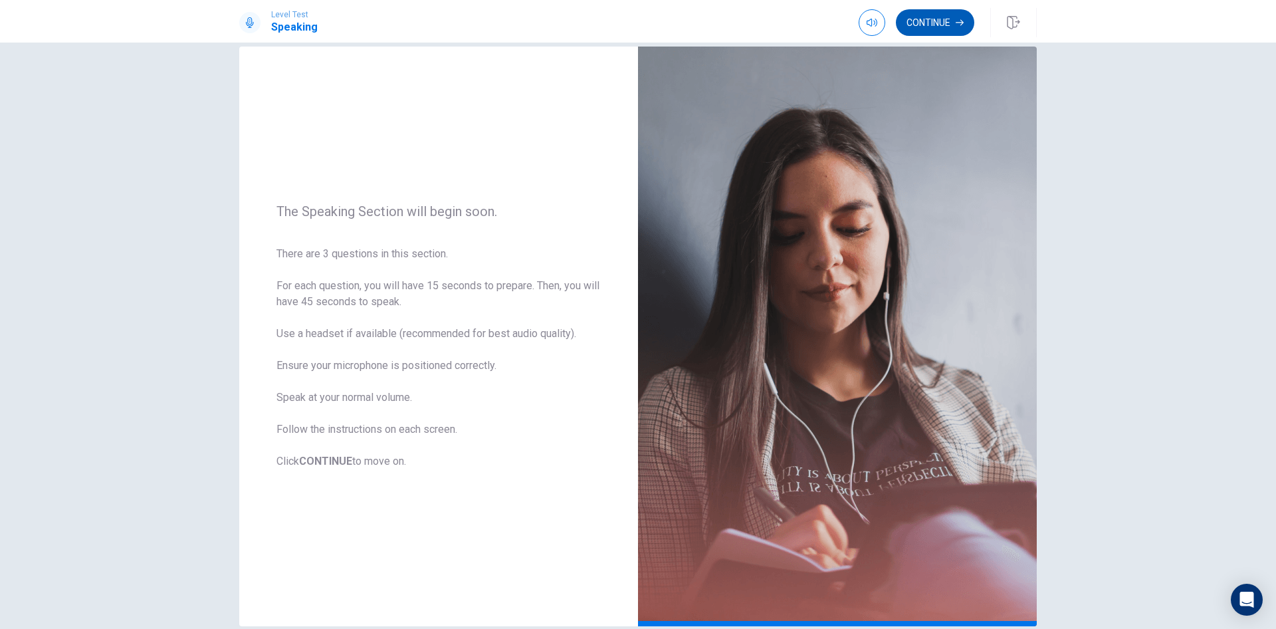 The width and height of the screenshot is (1276, 629). Describe the element at coordinates (326, 461) in the screenshot. I see `b: CONTINUE` at that location.